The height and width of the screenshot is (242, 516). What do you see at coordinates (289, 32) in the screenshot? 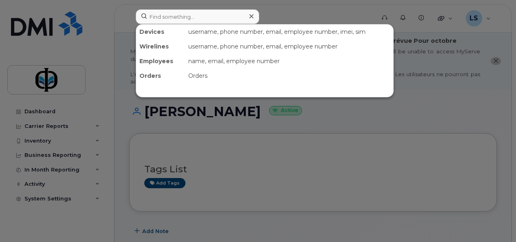
I see `div: username, phone number, email, employee number, imei, sim` at bounding box center [289, 32].